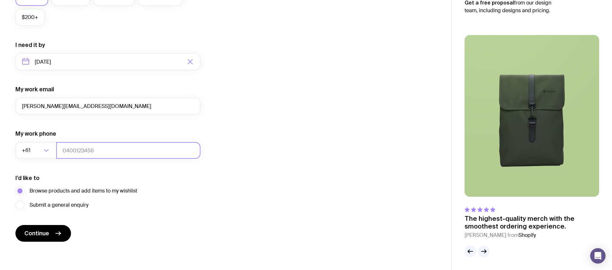 Image resolution: width=612 pixels, height=270 pixels. I want to click on span: Submit a general enquiry, so click(59, 205).